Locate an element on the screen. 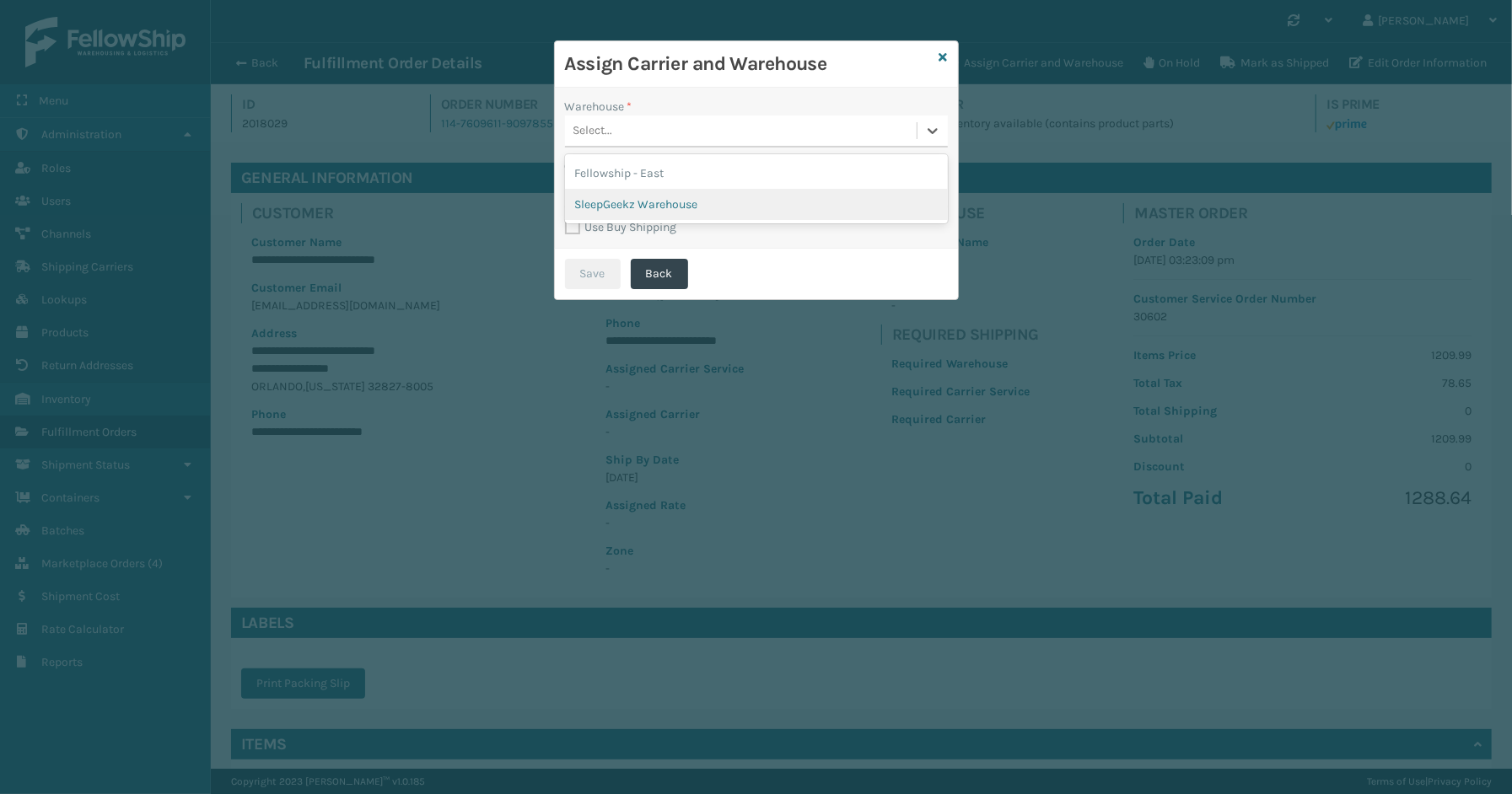 The height and width of the screenshot is (794, 1512). div: SleepGeekz Warehouse is located at coordinates (756, 204).